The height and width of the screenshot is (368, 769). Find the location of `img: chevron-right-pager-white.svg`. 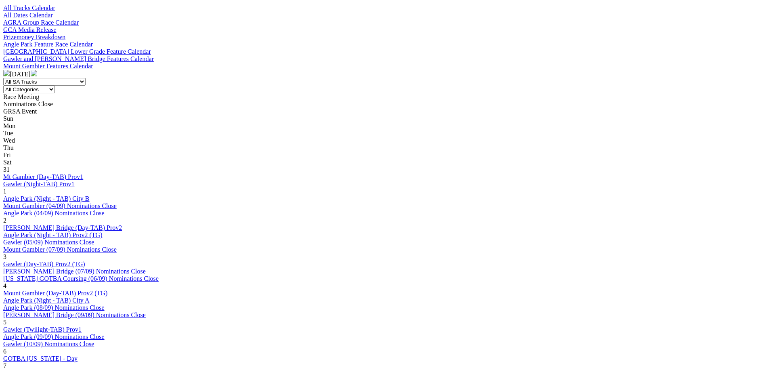

img: chevron-right-pager-white.svg is located at coordinates (34, 73).